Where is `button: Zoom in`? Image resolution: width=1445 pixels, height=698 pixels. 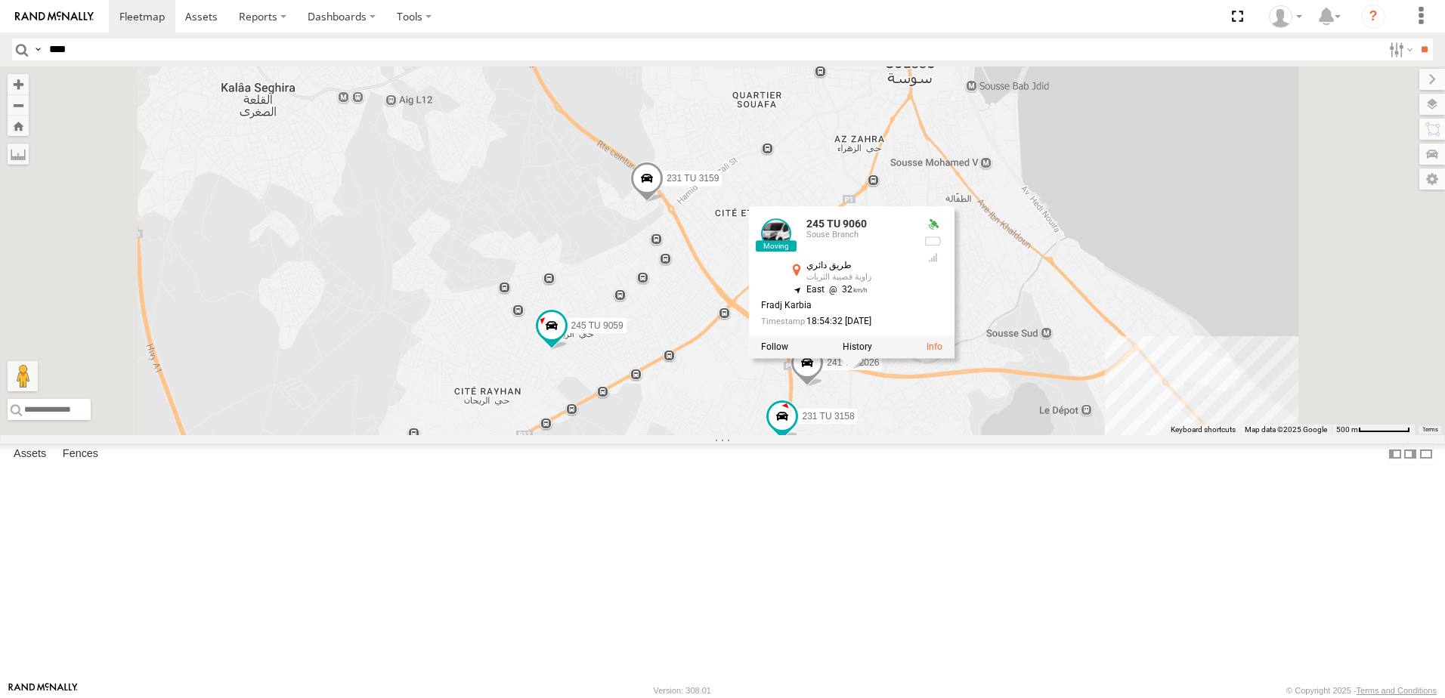
button: Zoom in is located at coordinates (18, 84).